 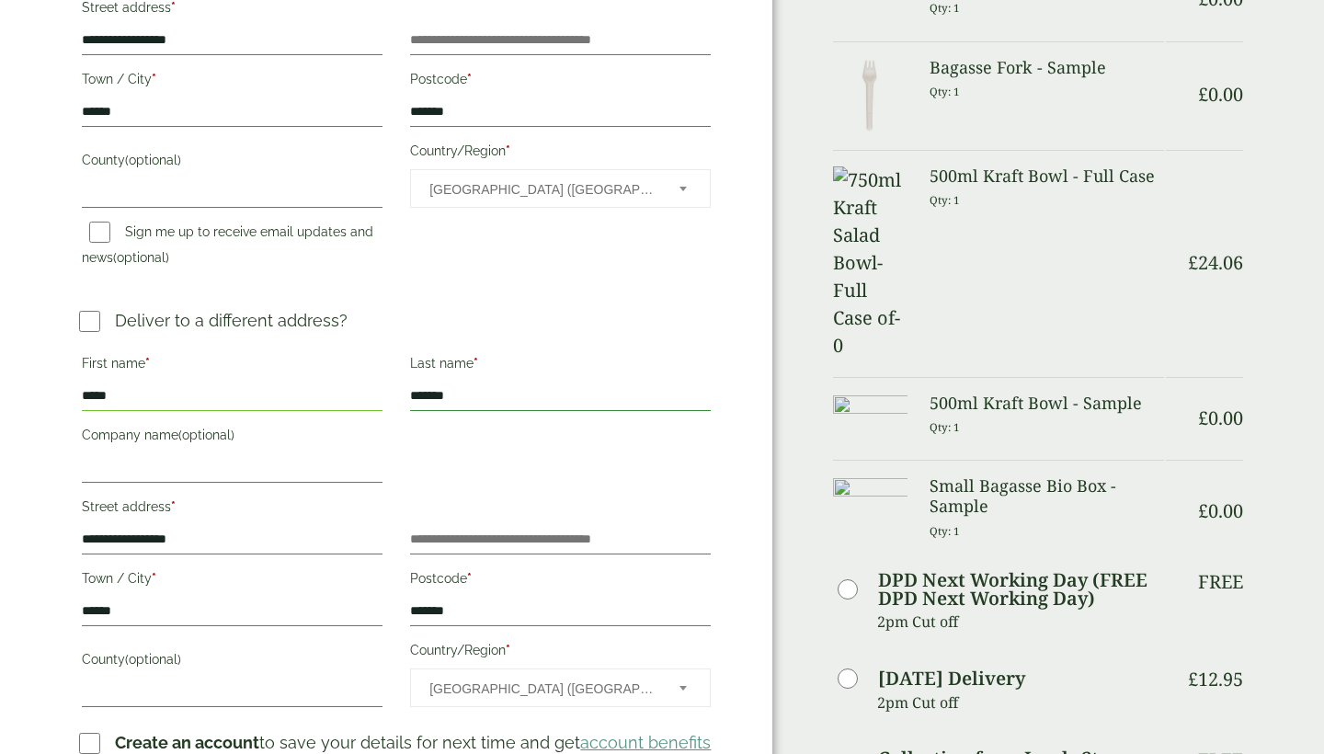 What do you see at coordinates (1046, 177) in the screenshot?
I see `h3: 500ml Kraft Bowl - Full Case` at bounding box center [1046, 177].